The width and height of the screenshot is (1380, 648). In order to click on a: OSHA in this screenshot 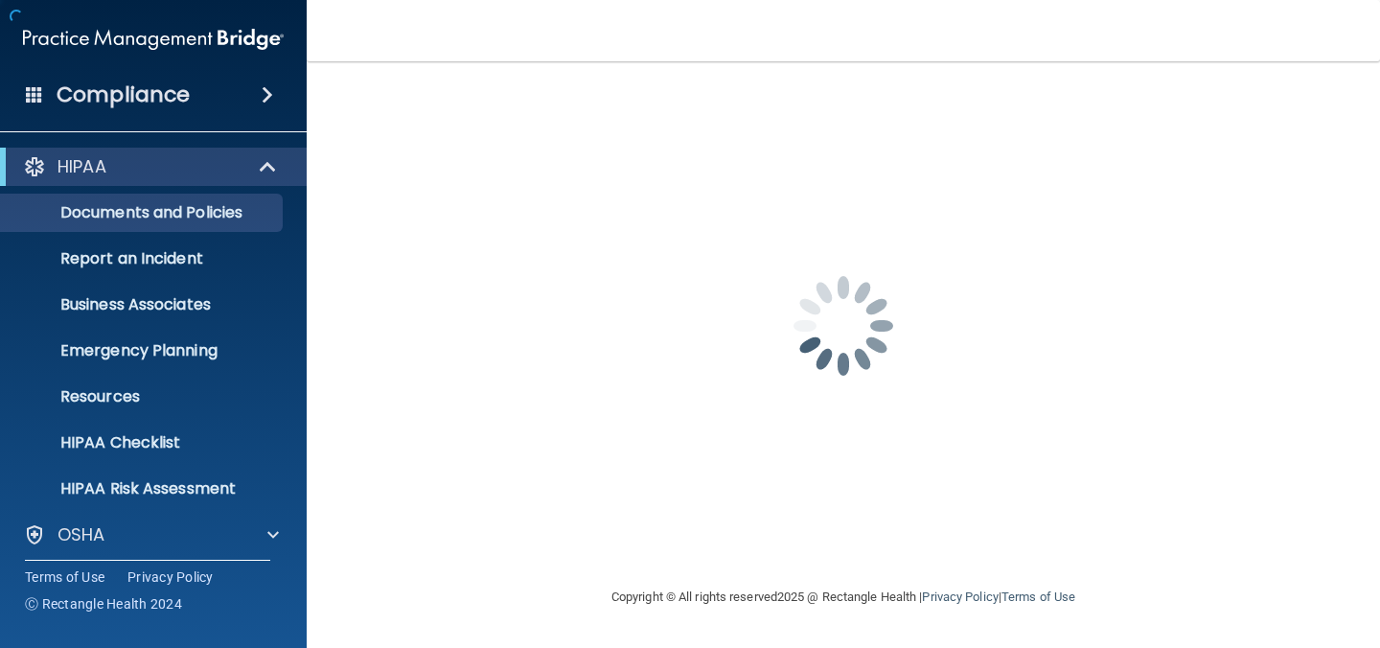, I will do `click(150, 535)`.